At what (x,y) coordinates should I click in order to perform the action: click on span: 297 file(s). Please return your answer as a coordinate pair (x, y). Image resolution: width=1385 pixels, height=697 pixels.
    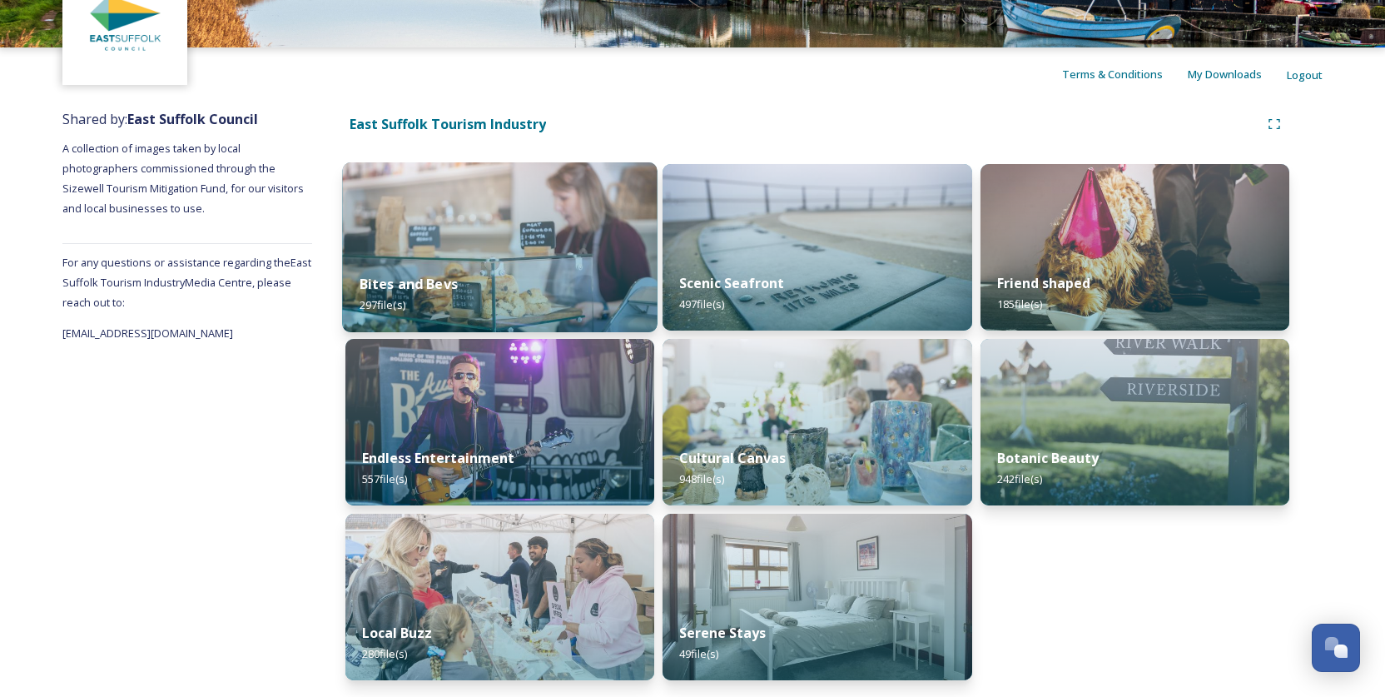
    Looking at the image, I should click on (382, 305).